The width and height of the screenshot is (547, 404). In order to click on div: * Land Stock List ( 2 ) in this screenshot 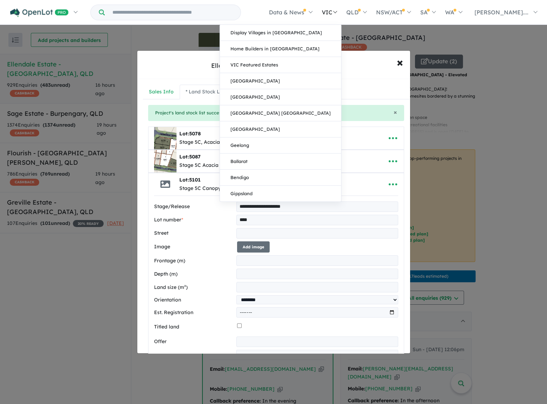, I will do `click(209, 92)`.